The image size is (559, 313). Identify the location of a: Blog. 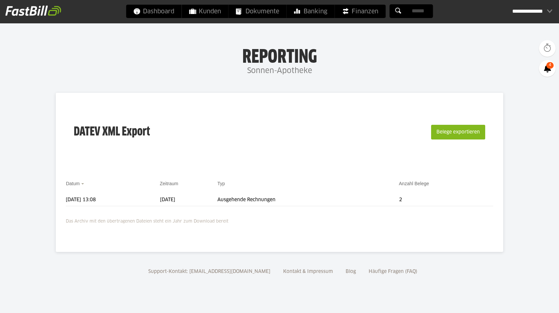
(350, 272).